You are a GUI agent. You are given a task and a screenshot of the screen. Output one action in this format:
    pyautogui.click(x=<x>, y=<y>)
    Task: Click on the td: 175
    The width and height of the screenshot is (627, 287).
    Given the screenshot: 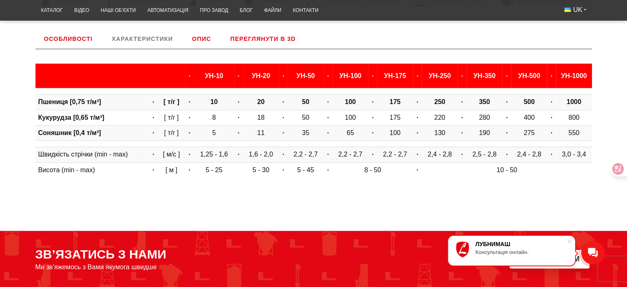 What is the action you would take?
    pyautogui.click(x=395, y=117)
    